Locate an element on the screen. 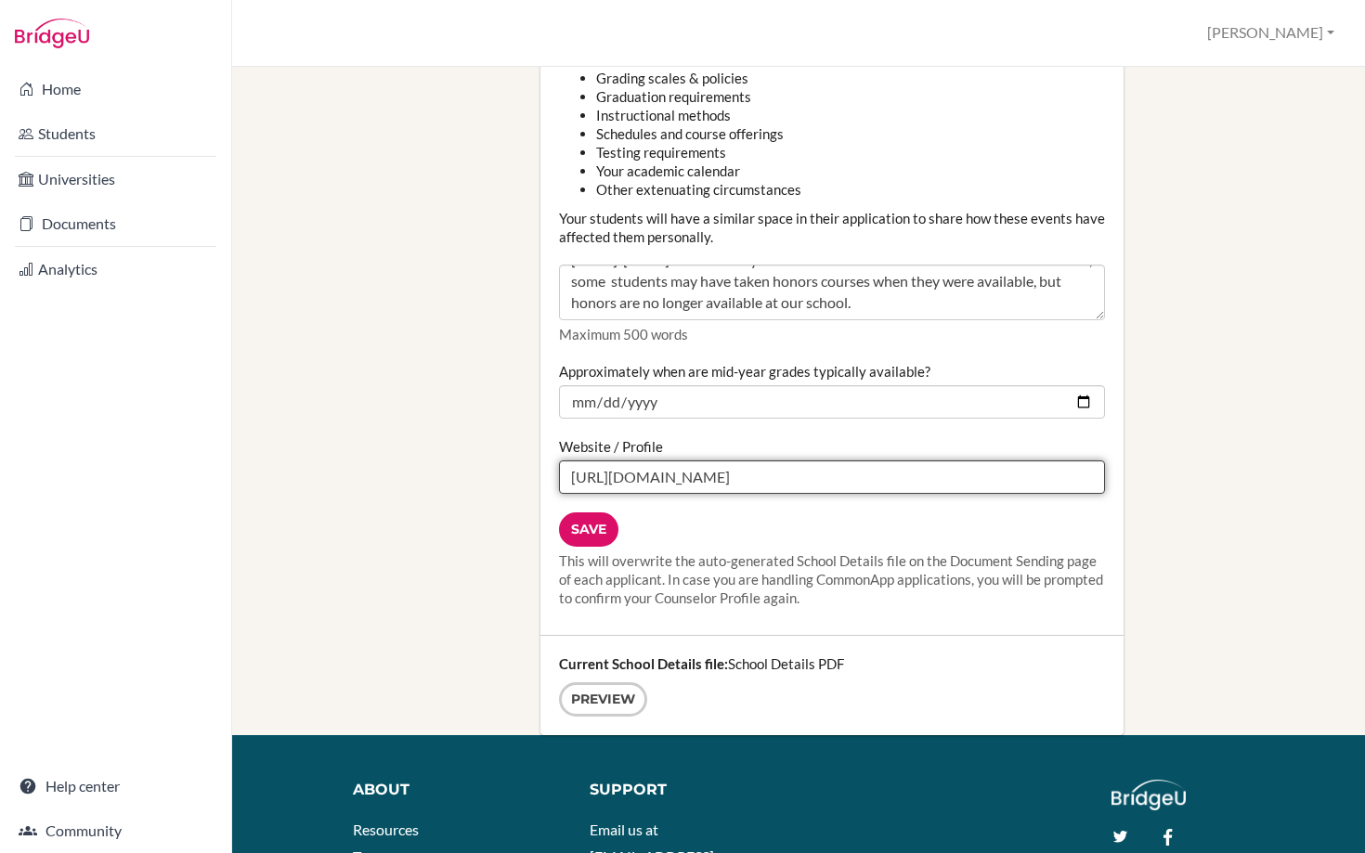 This screenshot has height=853, width=1365. input: Save is located at coordinates (589, 529).